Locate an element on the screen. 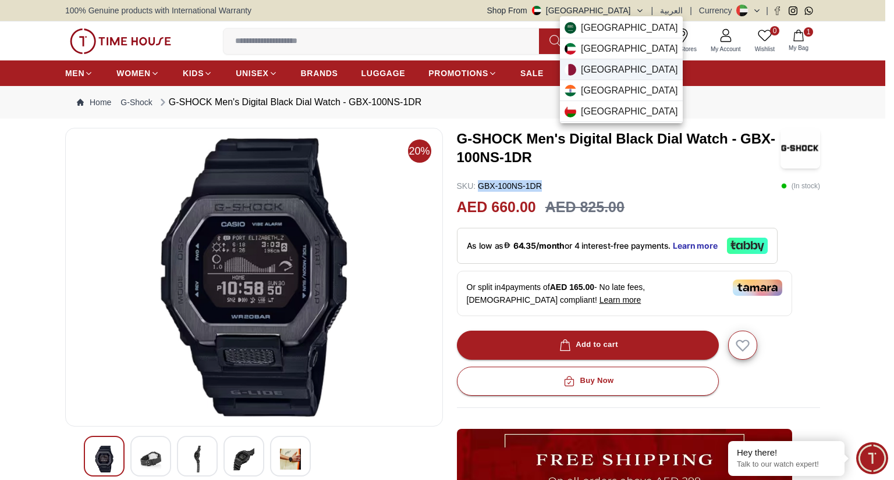  img: Qatar is located at coordinates (570, 70).